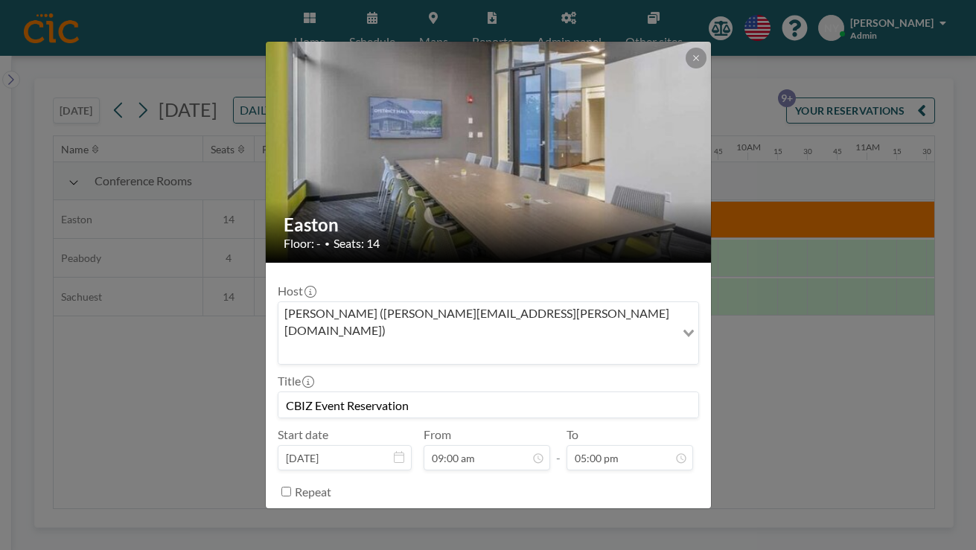 The image size is (976, 550). What do you see at coordinates (356, 243) in the screenshot?
I see `span: Seats: 14` at bounding box center [356, 243].